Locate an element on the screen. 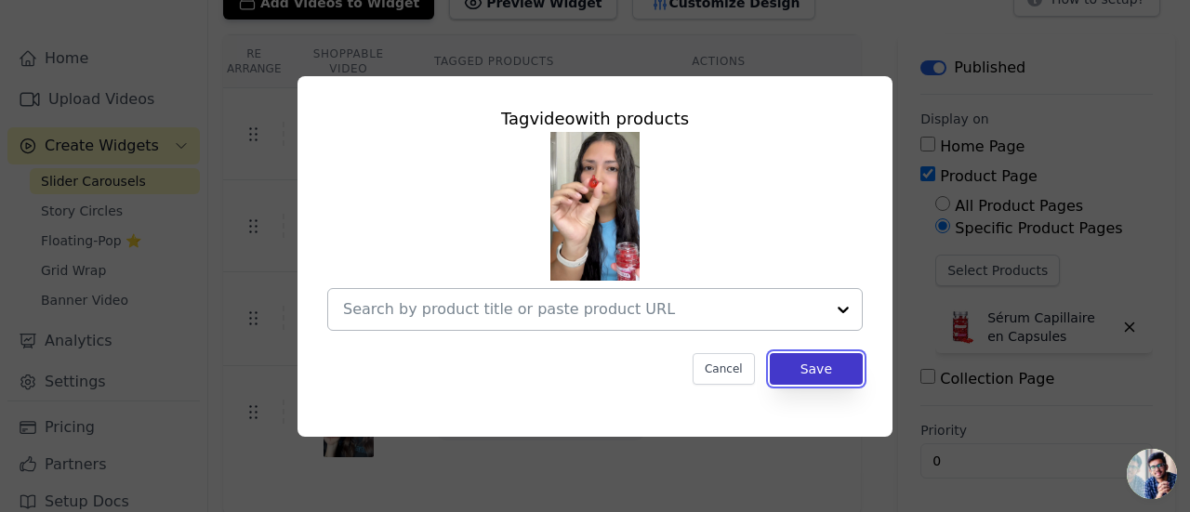 This screenshot has height=512, width=1190. button: Cancel is located at coordinates (723, 369).